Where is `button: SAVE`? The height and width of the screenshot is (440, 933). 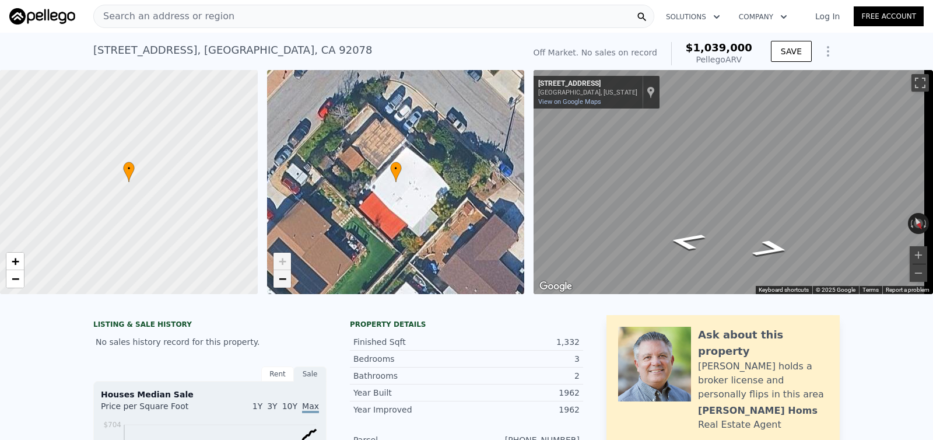
button: SAVE is located at coordinates (791, 51).